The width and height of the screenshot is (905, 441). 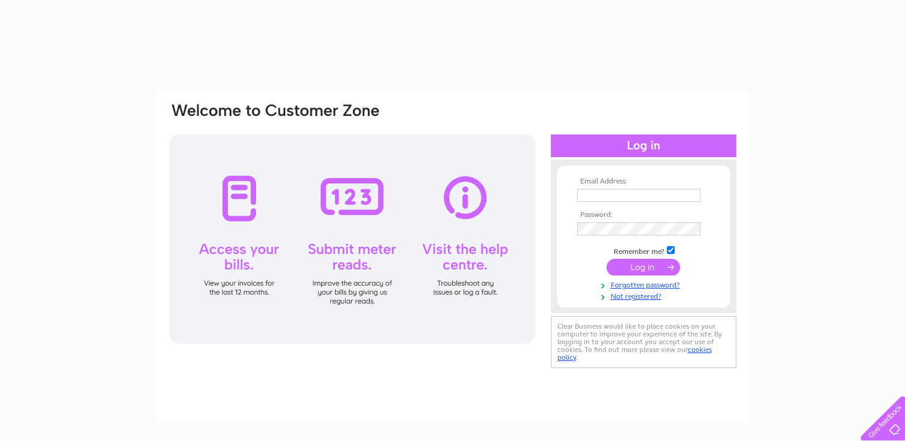 What do you see at coordinates (643, 267) in the screenshot?
I see `input: Submit` at bounding box center [643, 267].